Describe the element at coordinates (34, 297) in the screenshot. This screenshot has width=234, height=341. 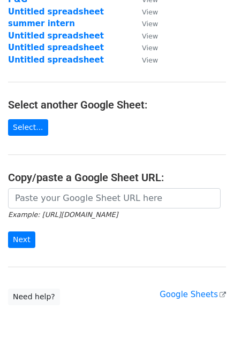
I see `a: Need help?` at that location.